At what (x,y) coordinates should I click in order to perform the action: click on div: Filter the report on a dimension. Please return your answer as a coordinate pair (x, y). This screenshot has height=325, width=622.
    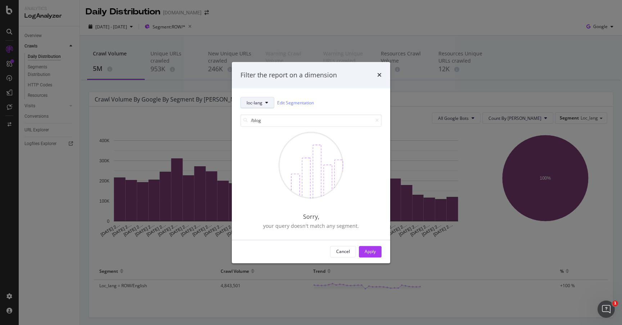
    Looking at the image, I should click on (289, 75).